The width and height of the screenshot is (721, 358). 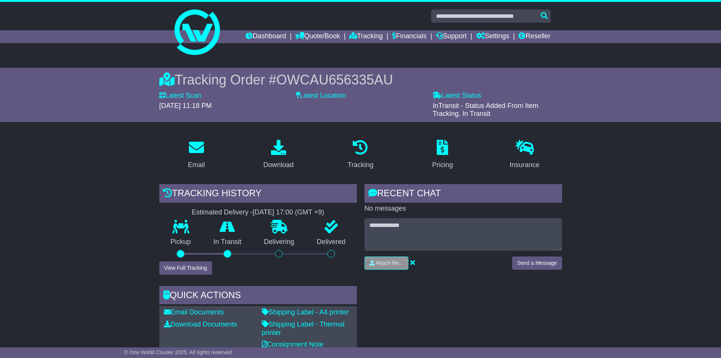 What do you see at coordinates (451, 37) in the screenshot?
I see `a: Support` at bounding box center [451, 37].